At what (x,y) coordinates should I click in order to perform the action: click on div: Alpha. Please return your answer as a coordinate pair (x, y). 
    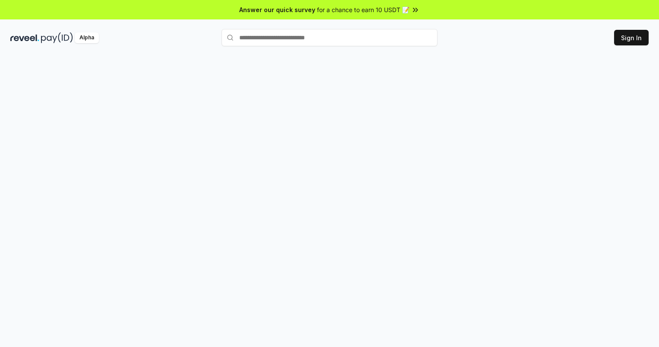
    Looking at the image, I should click on (87, 38).